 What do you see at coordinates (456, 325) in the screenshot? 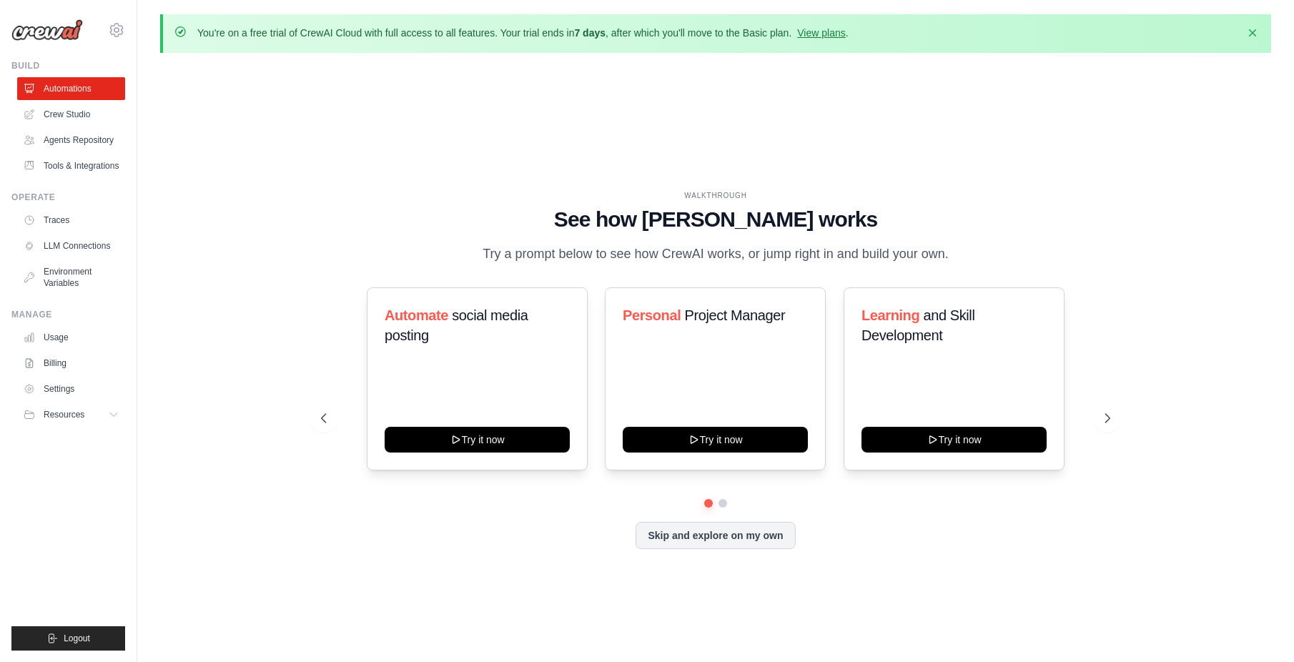
I see `span: social media posting` at bounding box center [456, 325].